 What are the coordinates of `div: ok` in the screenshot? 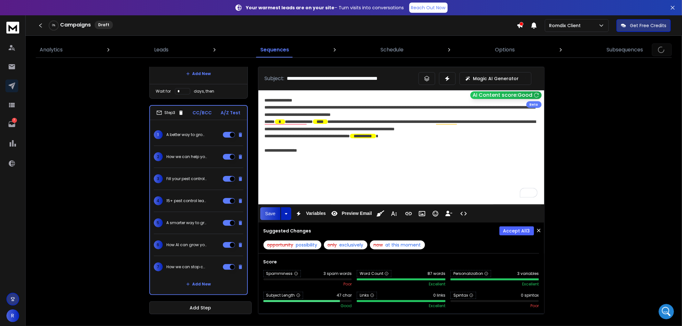 It's located at (115, 176).